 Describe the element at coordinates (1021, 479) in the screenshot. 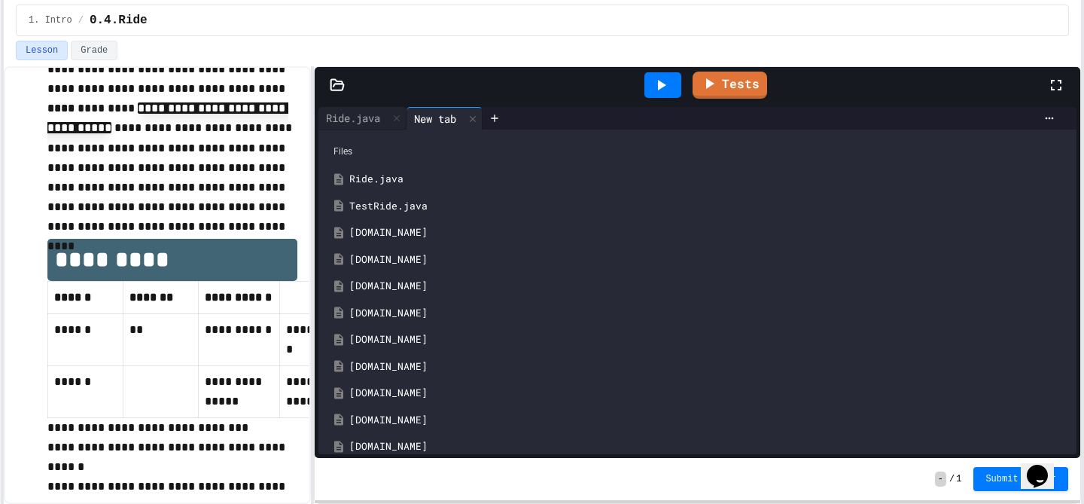

I see `button: Submit Answer` at that location.